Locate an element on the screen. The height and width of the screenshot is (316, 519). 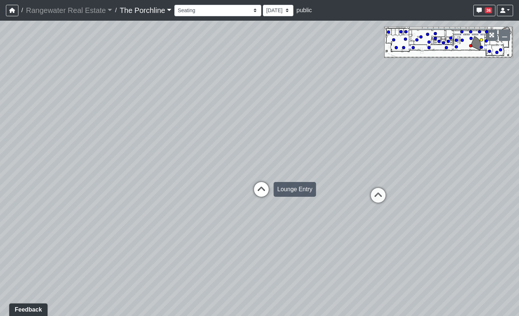
div: Lounge Entry is located at coordinates (295, 189).